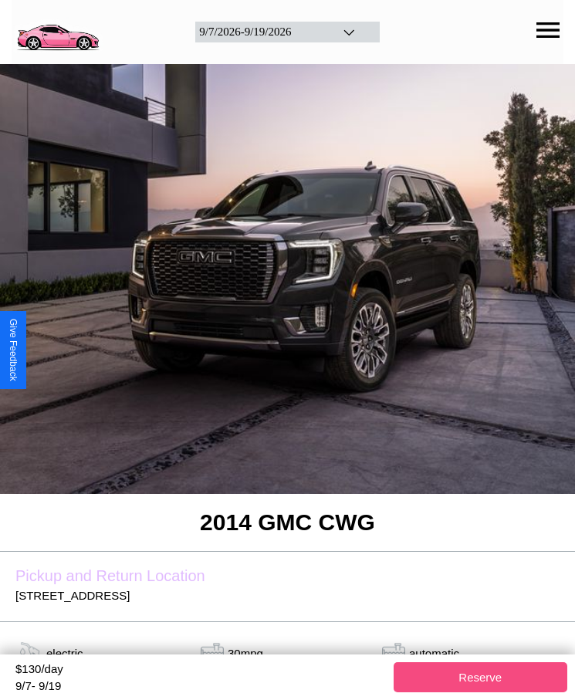 This screenshot has width=575, height=700. Describe the element at coordinates (65, 653) in the screenshot. I see `p: electric` at that location.